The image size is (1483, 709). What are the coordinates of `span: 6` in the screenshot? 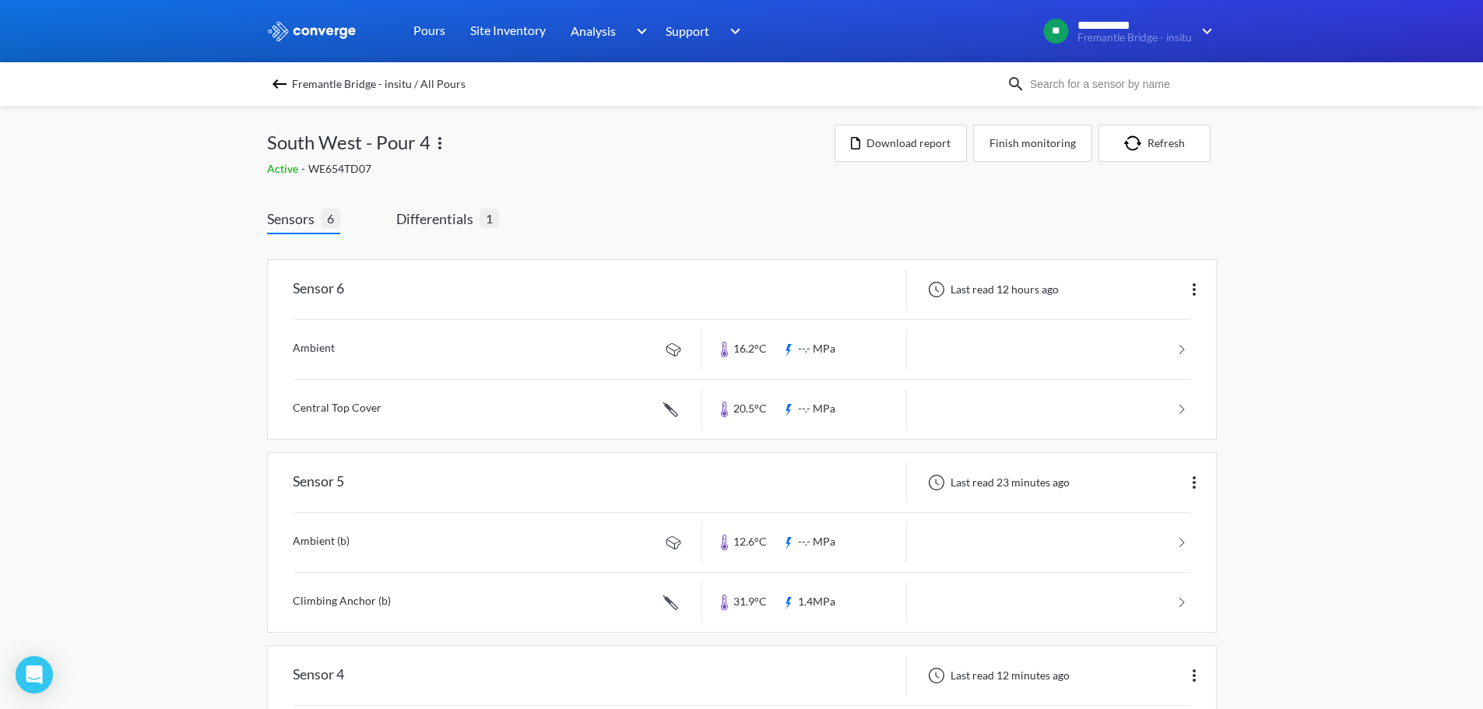 It's located at (330, 218).